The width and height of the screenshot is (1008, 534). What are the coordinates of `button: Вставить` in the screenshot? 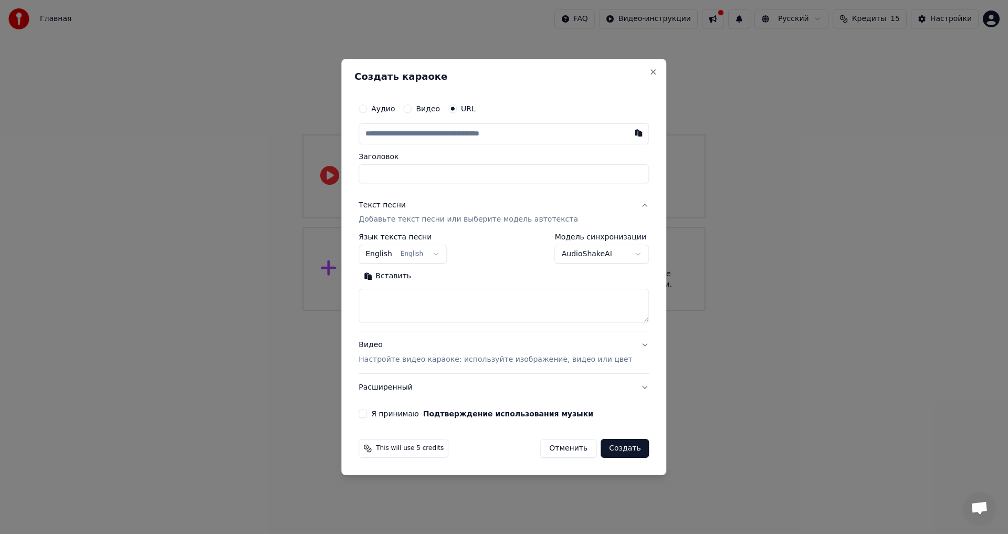 It's located at (388, 277).